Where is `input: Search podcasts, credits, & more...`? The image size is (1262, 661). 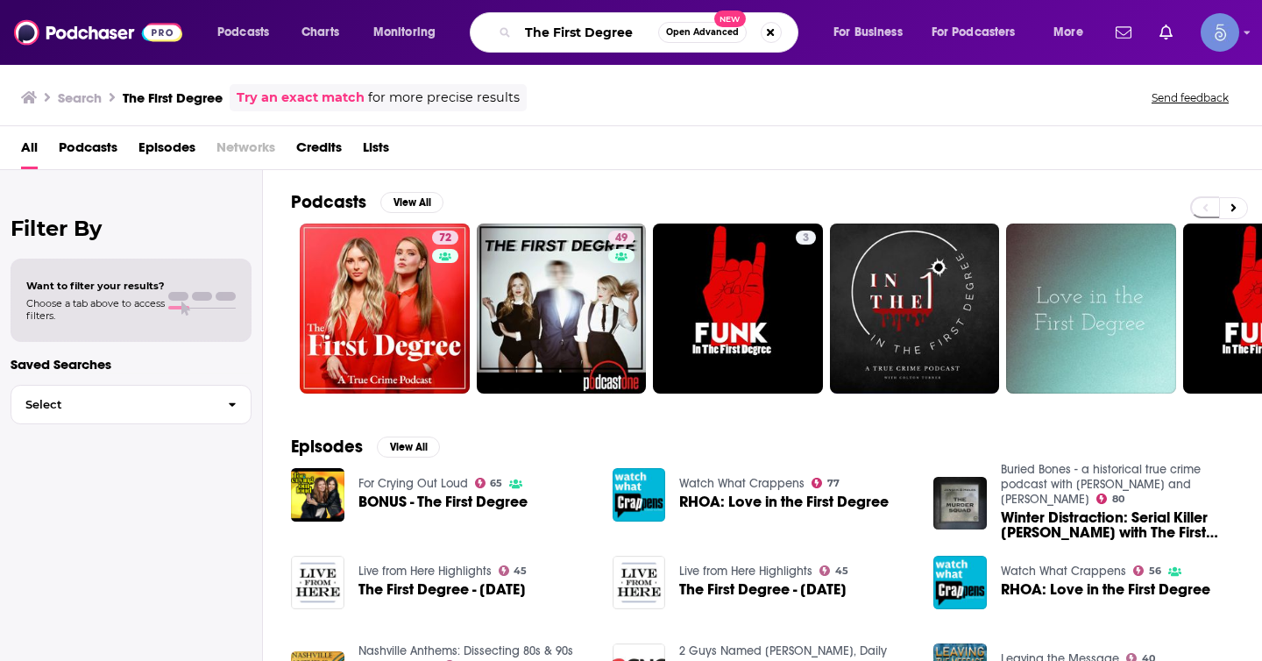 input: Search podcasts, credits, & more... is located at coordinates (588, 32).